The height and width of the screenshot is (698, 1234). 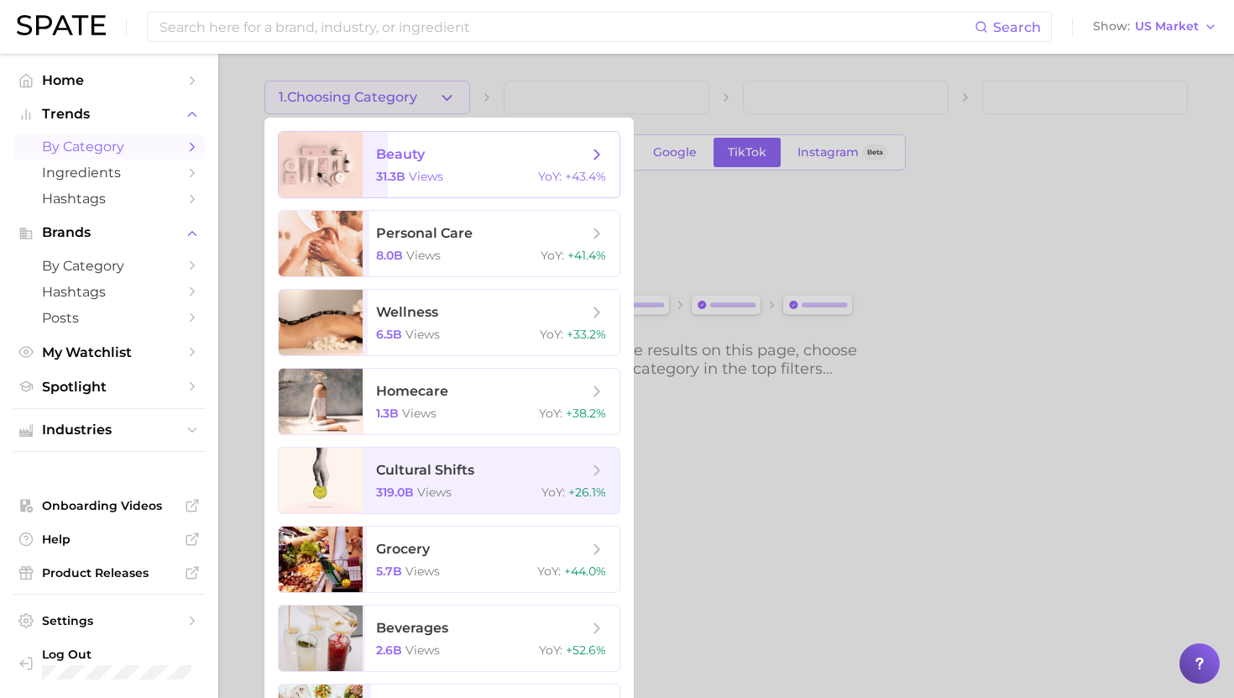 What do you see at coordinates (387, 413) in the screenshot?
I see `span: 1.3b` at bounding box center [387, 413].